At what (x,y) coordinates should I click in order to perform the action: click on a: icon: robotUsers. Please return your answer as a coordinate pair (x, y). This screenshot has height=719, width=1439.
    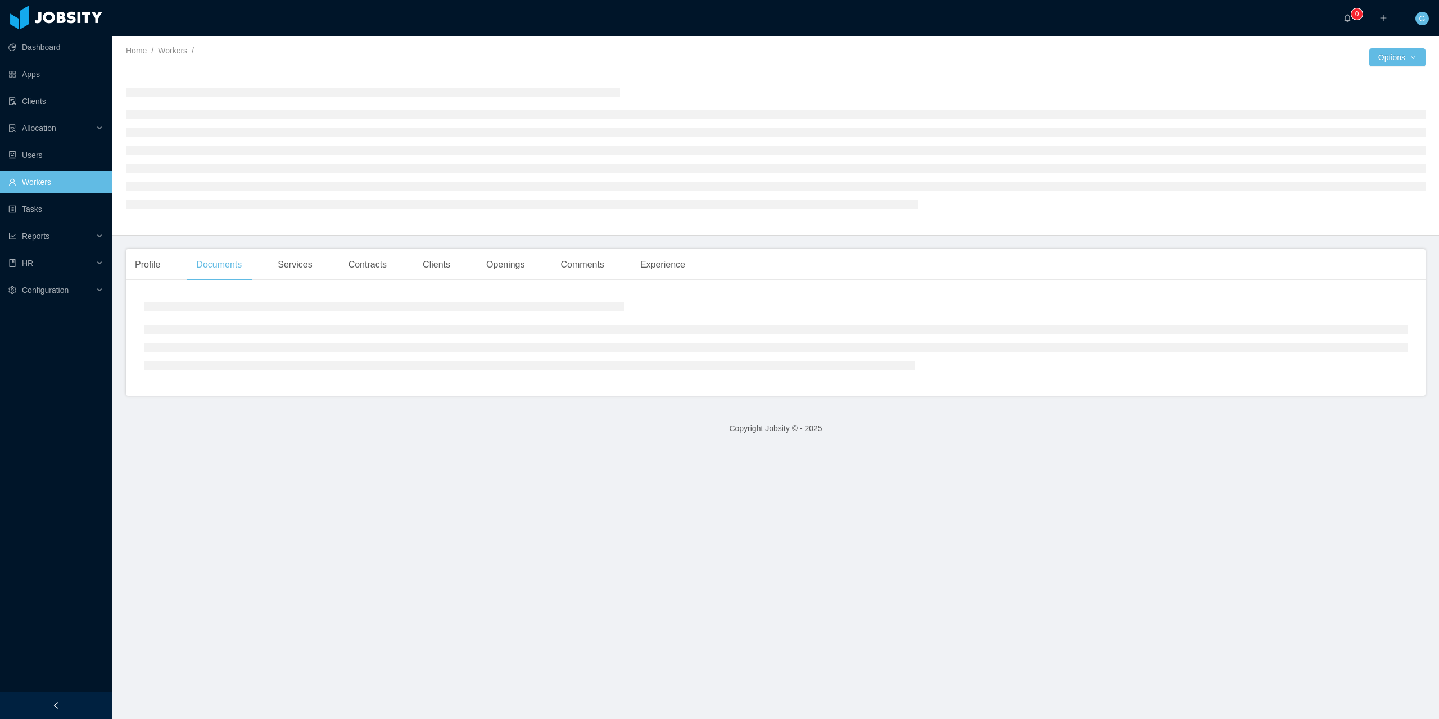
    Looking at the image, I should click on (56, 155).